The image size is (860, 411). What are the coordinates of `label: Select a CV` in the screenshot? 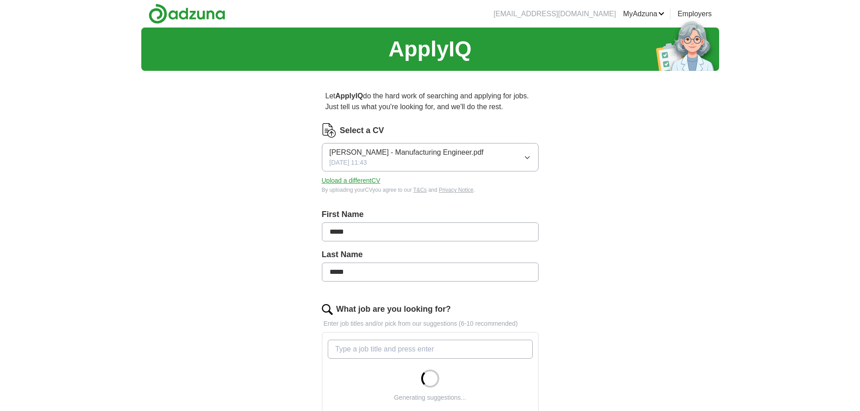 It's located at (362, 130).